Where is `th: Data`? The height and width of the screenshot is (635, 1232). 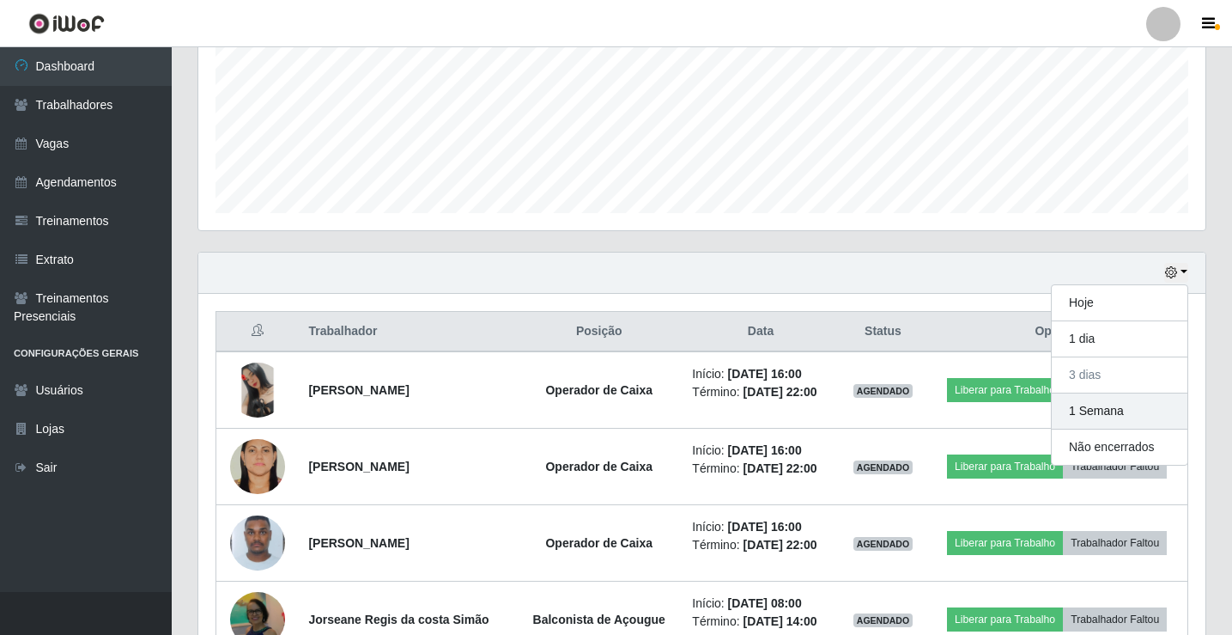 th: Data is located at coordinates (760, 331).